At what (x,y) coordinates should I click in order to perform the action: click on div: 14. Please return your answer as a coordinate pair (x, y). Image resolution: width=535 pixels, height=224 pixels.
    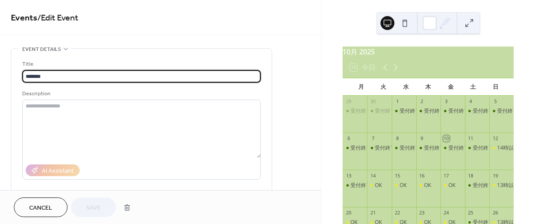
    Looking at the image, I should click on (373, 175).